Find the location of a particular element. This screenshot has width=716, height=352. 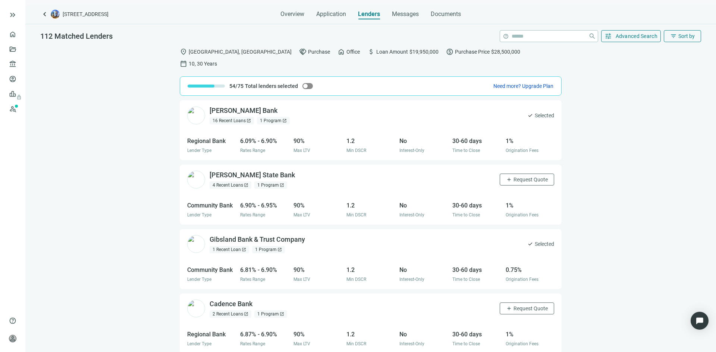

div: 6.09% - 6.90% is located at coordinates (264, 141).